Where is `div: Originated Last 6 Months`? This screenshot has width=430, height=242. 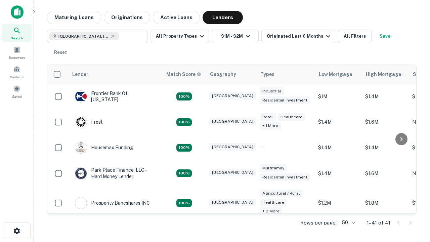
div: Originated Last 6 Months is located at coordinates (299, 36).